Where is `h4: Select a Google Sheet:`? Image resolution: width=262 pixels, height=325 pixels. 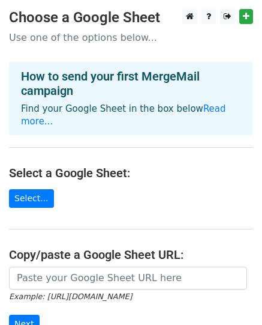
h4: Select a Google Sheet: is located at coordinates (131, 173).